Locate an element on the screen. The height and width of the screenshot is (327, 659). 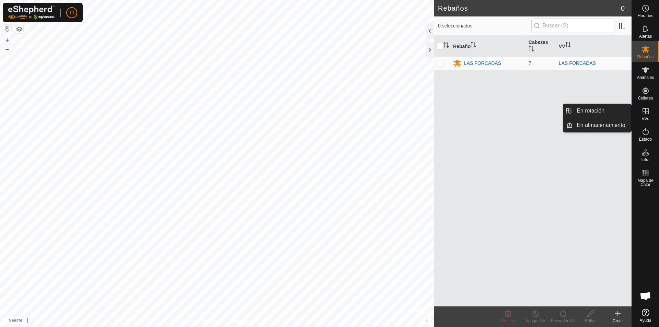
div: Chat abierto is located at coordinates (646, 296).